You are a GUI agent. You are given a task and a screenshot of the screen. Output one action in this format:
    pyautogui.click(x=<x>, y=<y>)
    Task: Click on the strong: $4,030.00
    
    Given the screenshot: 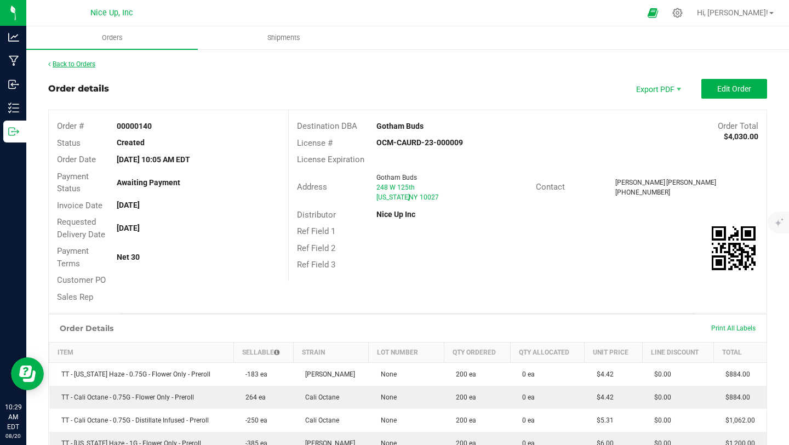 What is the action you would take?
    pyautogui.click(x=741, y=136)
    